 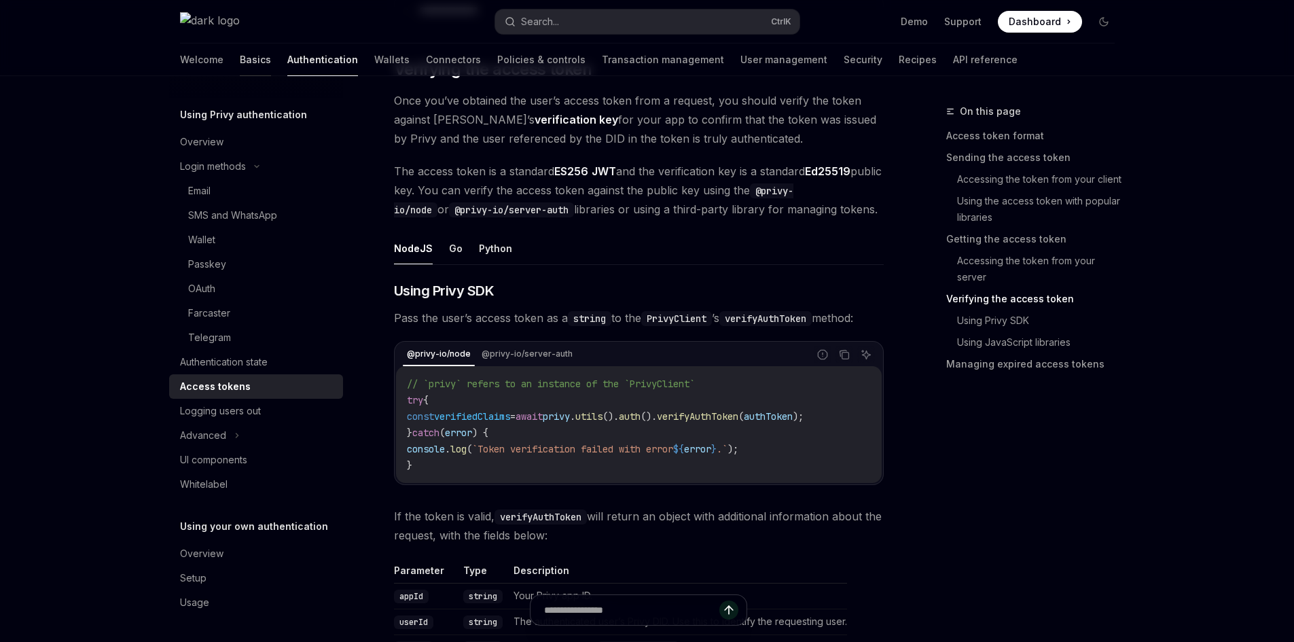 What do you see at coordinates (453, 60) in the screenshot?
I see `a: Connectors` at bounding box center [453, 60].